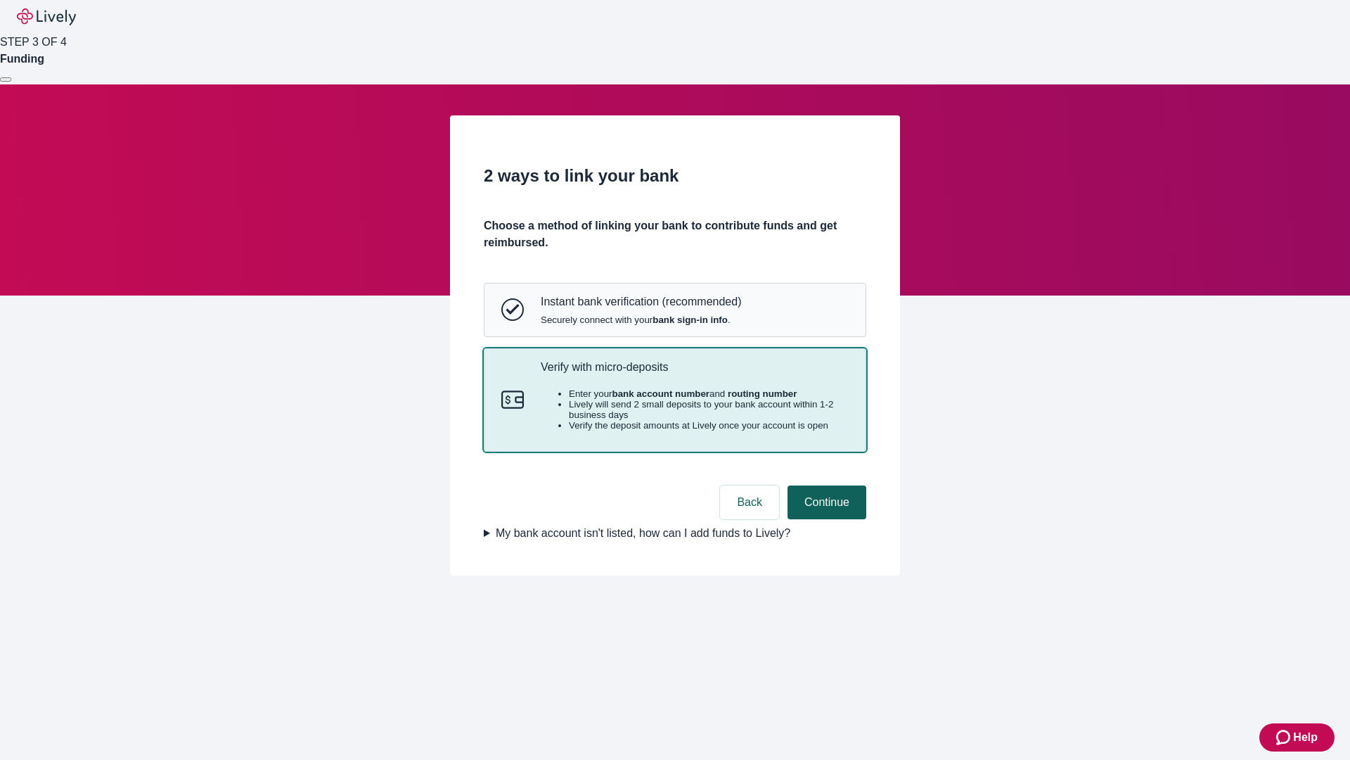 This screenshot has height=760, width=1350. What do you see at coordinates (675, 309) in the screenshot?
I see `button: Instant bank verificationInstant bank verification (recommended)Securely connect with yourbank si...` at bounding box center [675, 309].